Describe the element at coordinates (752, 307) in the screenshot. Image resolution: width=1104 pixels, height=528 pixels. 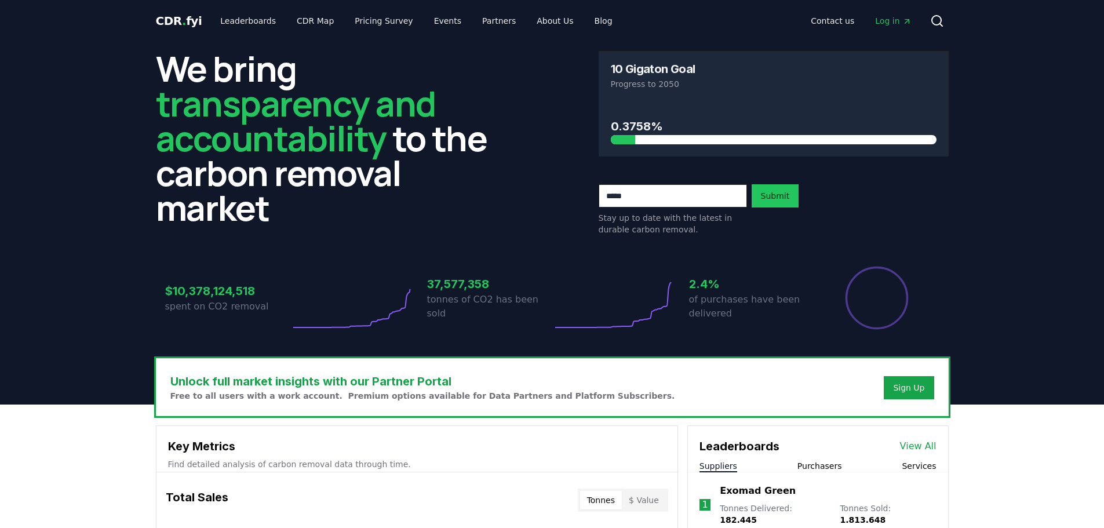
I see `p: of purchases have been delivered` at that location.